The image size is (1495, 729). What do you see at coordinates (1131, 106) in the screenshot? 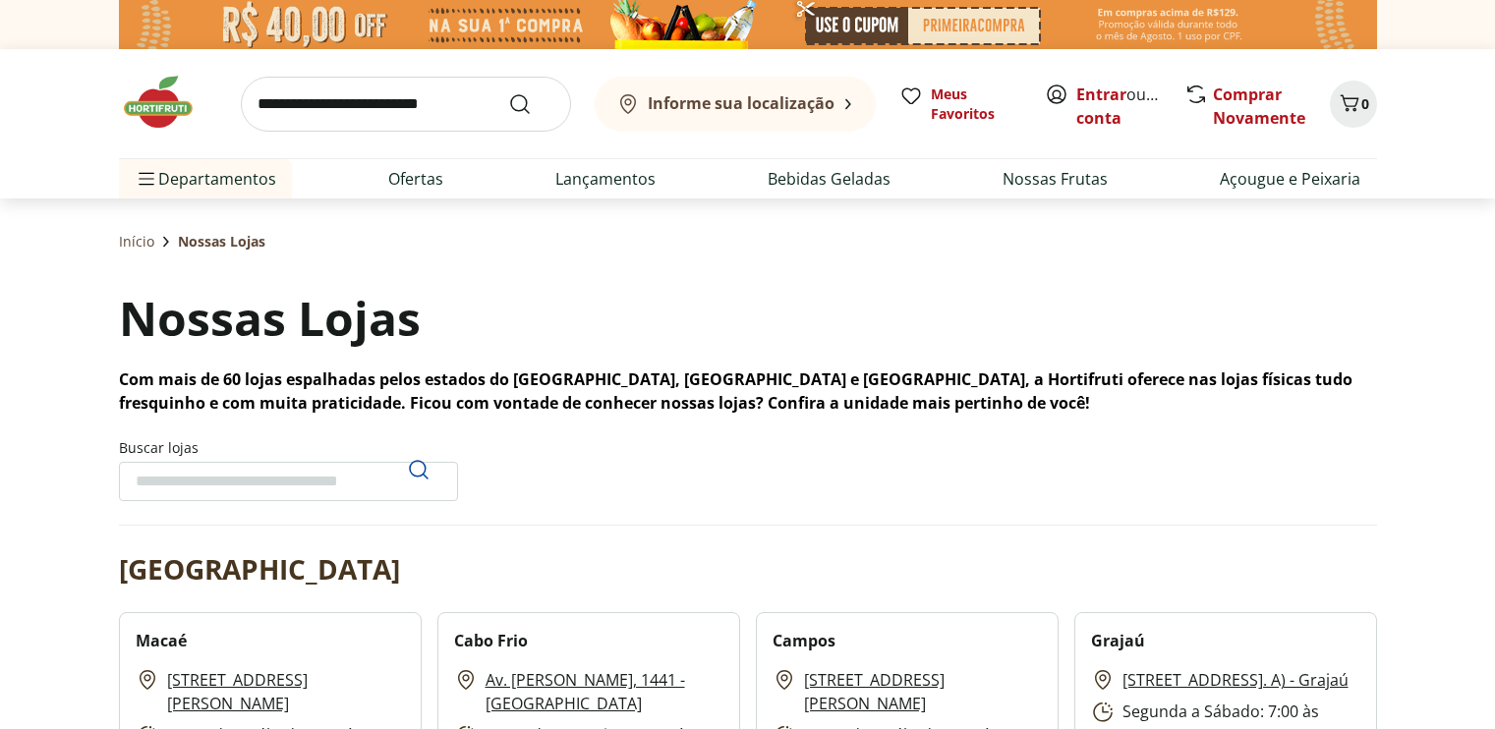
I see `a: Criar conta` at bounding box center [1131, 106].